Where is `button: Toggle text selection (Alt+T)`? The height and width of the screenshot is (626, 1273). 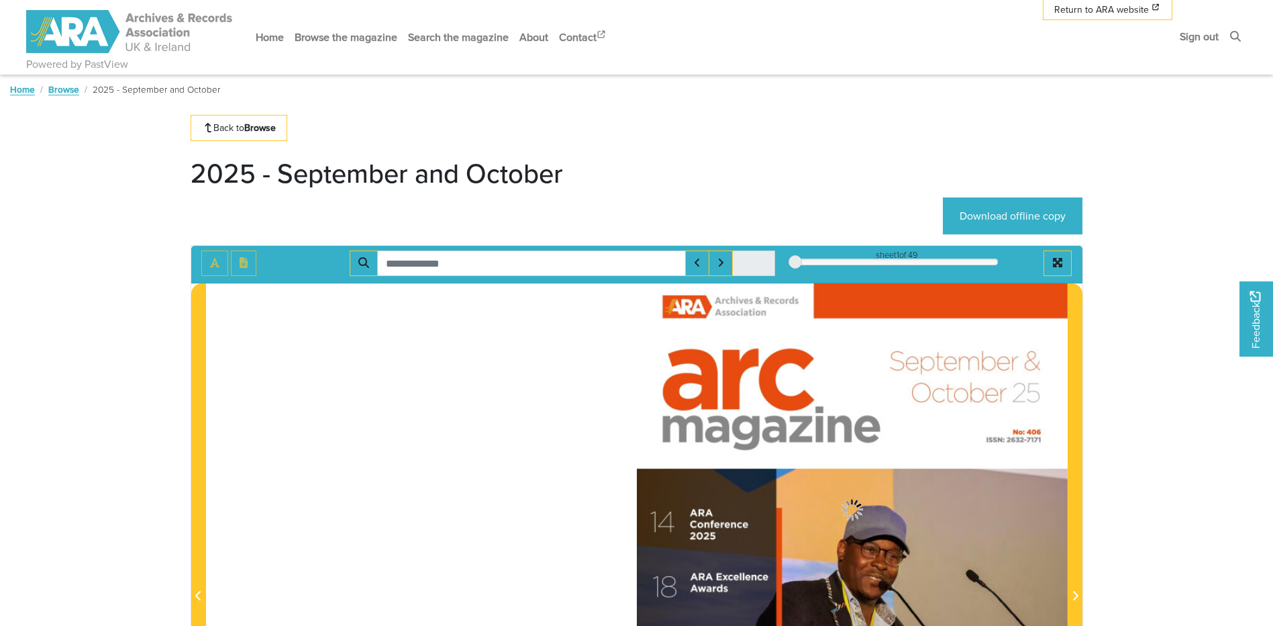
button: Toggle text selection (Alt+T) is located at coordinates (215, 263).